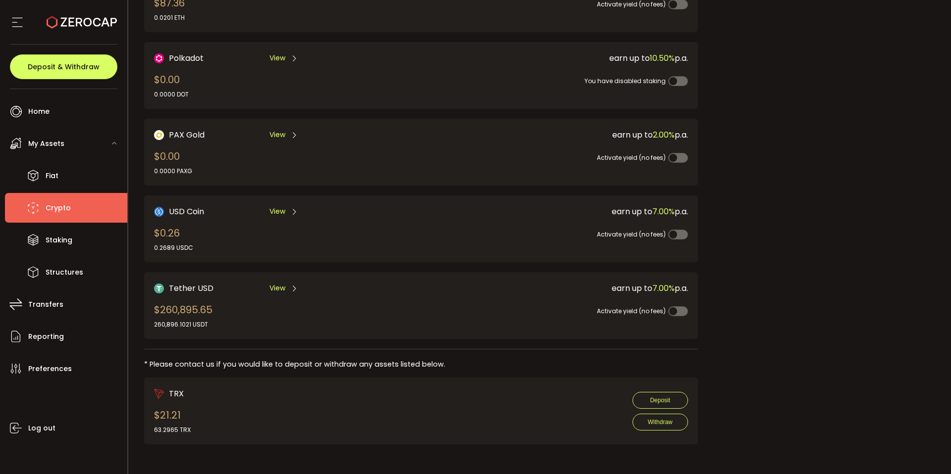 Image resolution: width=951 pixels, height=474 pixels. What do you see at coordinates (172, 430) in the screenshot?
I see `div: 63.2965 TRX` at bounding box center [172, 430].